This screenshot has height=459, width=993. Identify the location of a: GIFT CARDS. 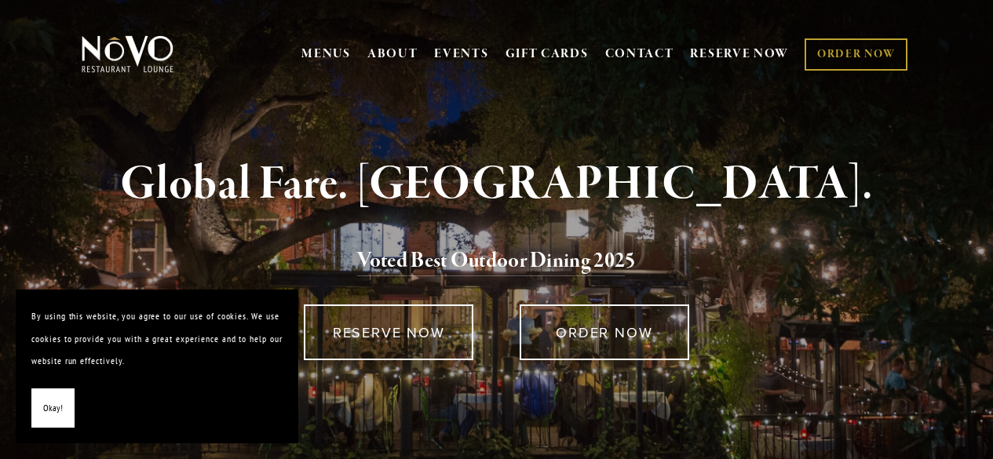
(547, 54).